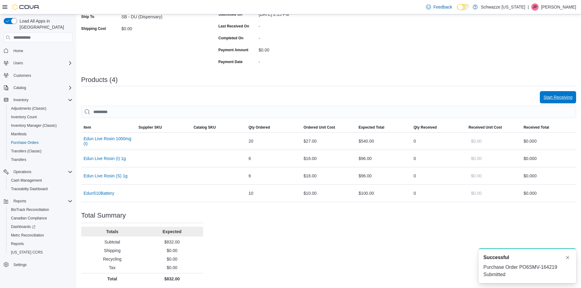 The image size is (581, 288). I want to click on button: Received Total, so click(549, 127).